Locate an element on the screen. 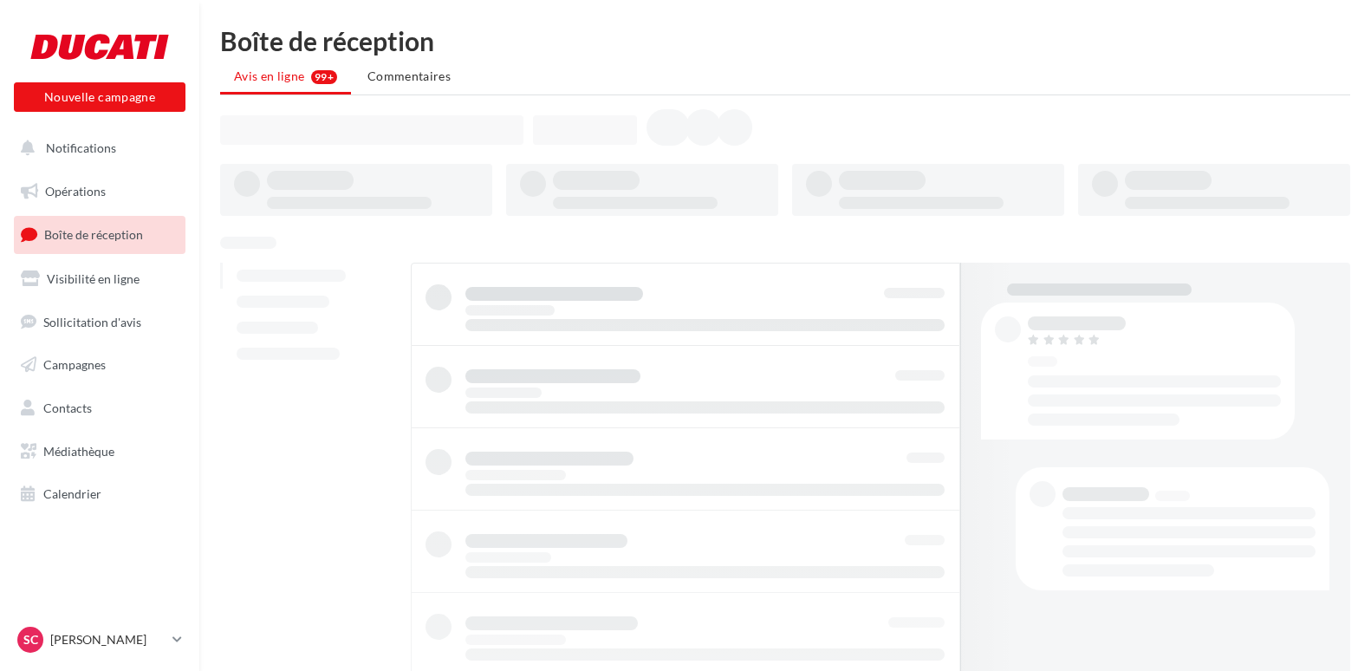 The height and width of the screenshot is (671, 1371). a: Médiathèque is located at coordinates (100, 451).